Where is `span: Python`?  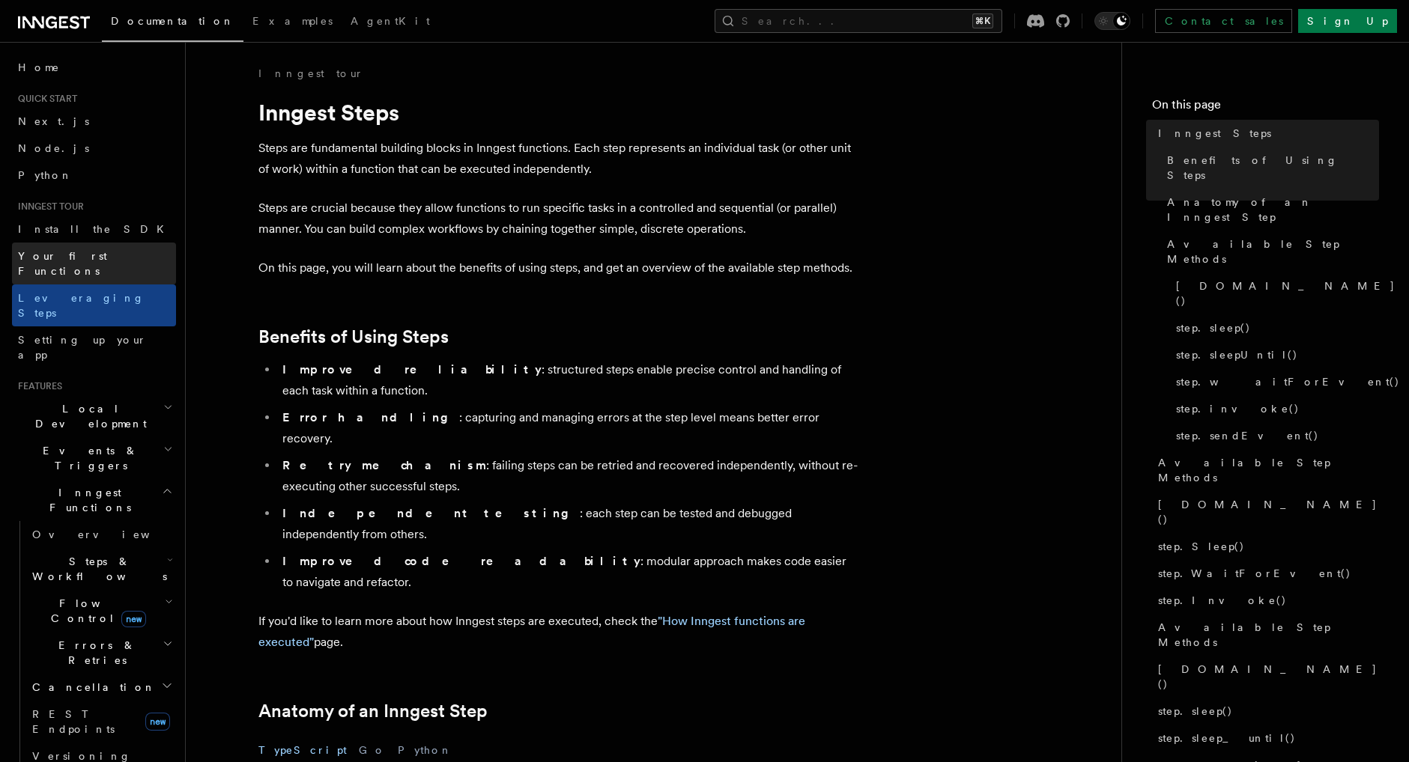 span: Python is located at coordinates (45, 175).